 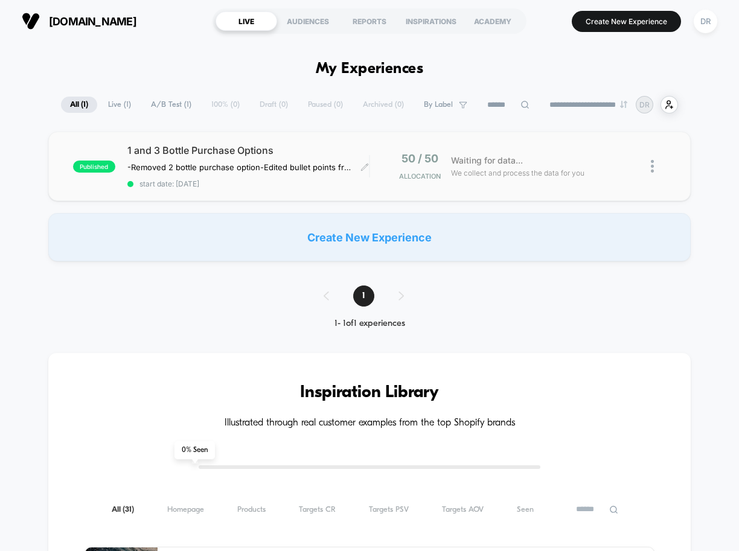 I want to click on span: 1, so click(x=364, y=296).